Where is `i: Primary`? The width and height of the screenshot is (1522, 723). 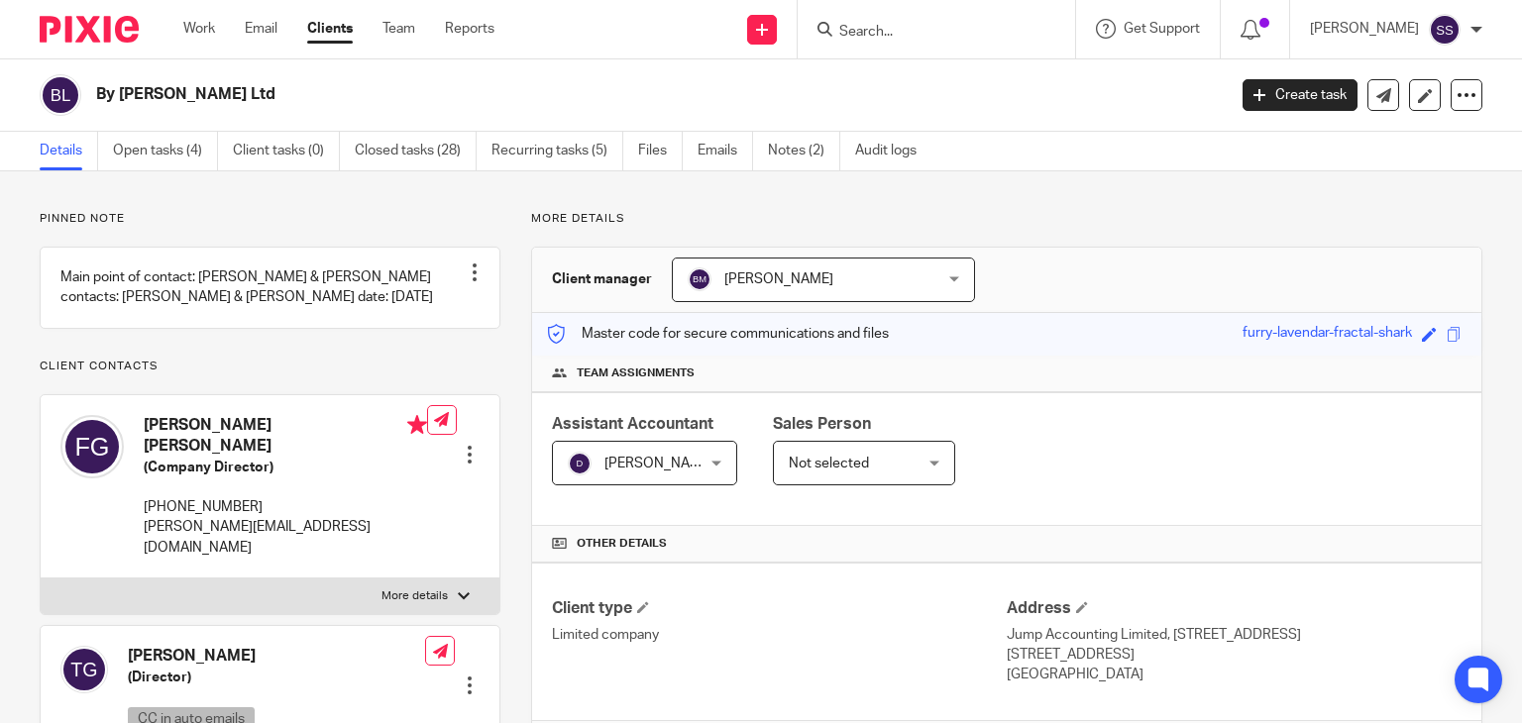 i: Primary is located at coordinates (417, 425).